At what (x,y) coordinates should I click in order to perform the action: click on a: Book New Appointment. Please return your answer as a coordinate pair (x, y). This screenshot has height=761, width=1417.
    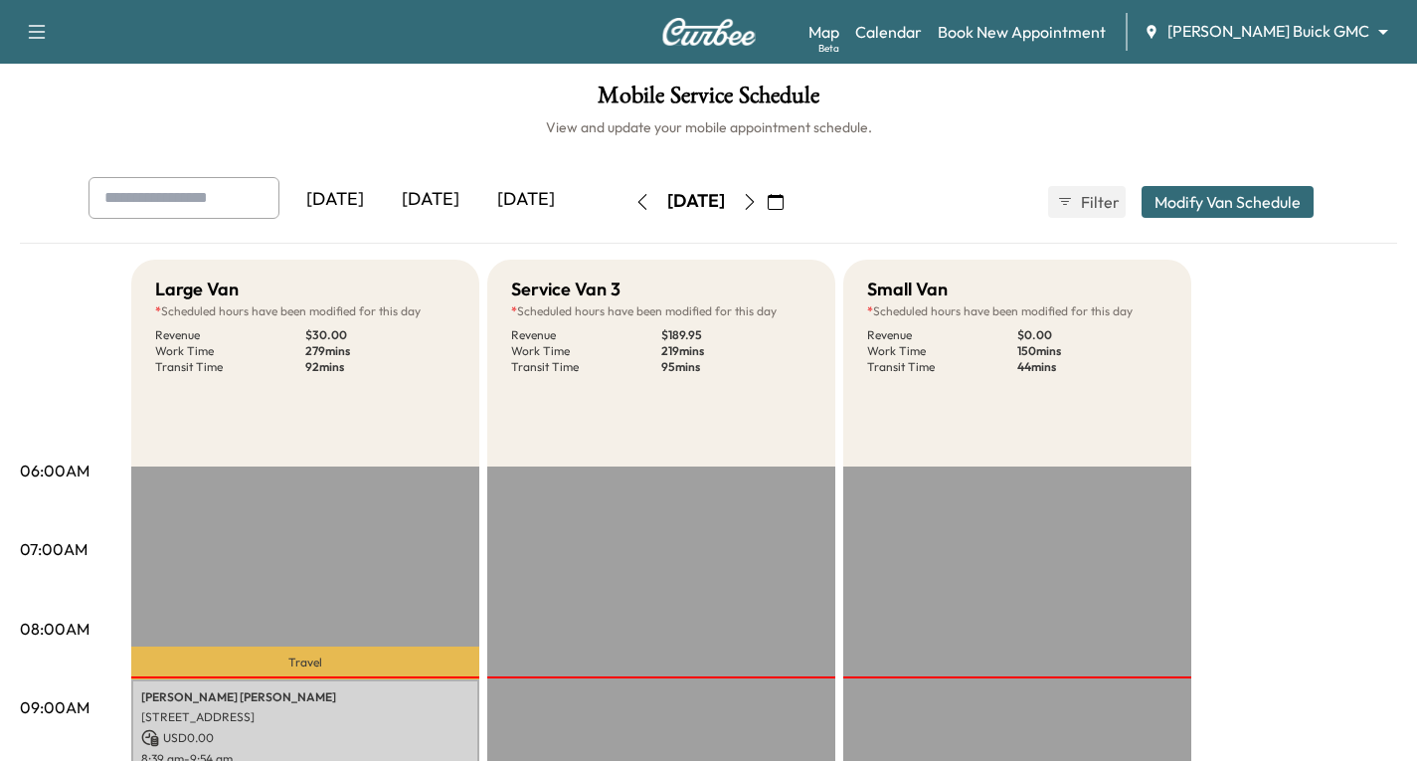
    Looking at the image, I should click on (1021, 32).